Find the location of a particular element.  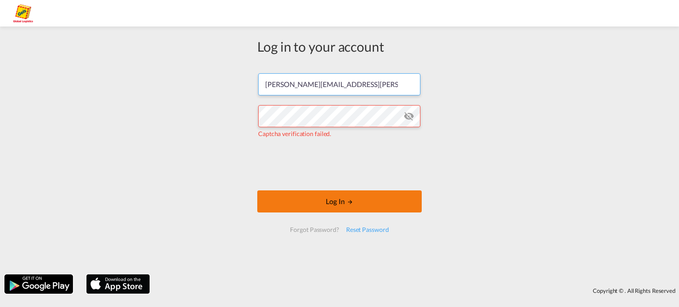

div: Copyright © . All Rights Reserved is located at coordinates (416, 291).